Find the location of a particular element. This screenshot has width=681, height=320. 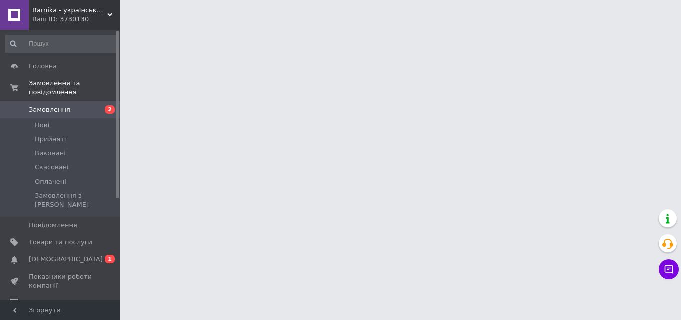

span: Виконані is located at coordinates (50, 153).